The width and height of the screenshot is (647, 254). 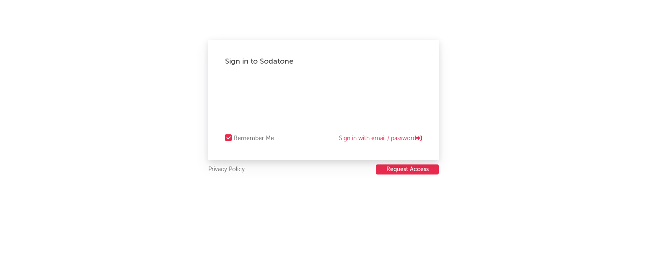 I want to click on a: Privacy Policy, so click(x=226, y=170).